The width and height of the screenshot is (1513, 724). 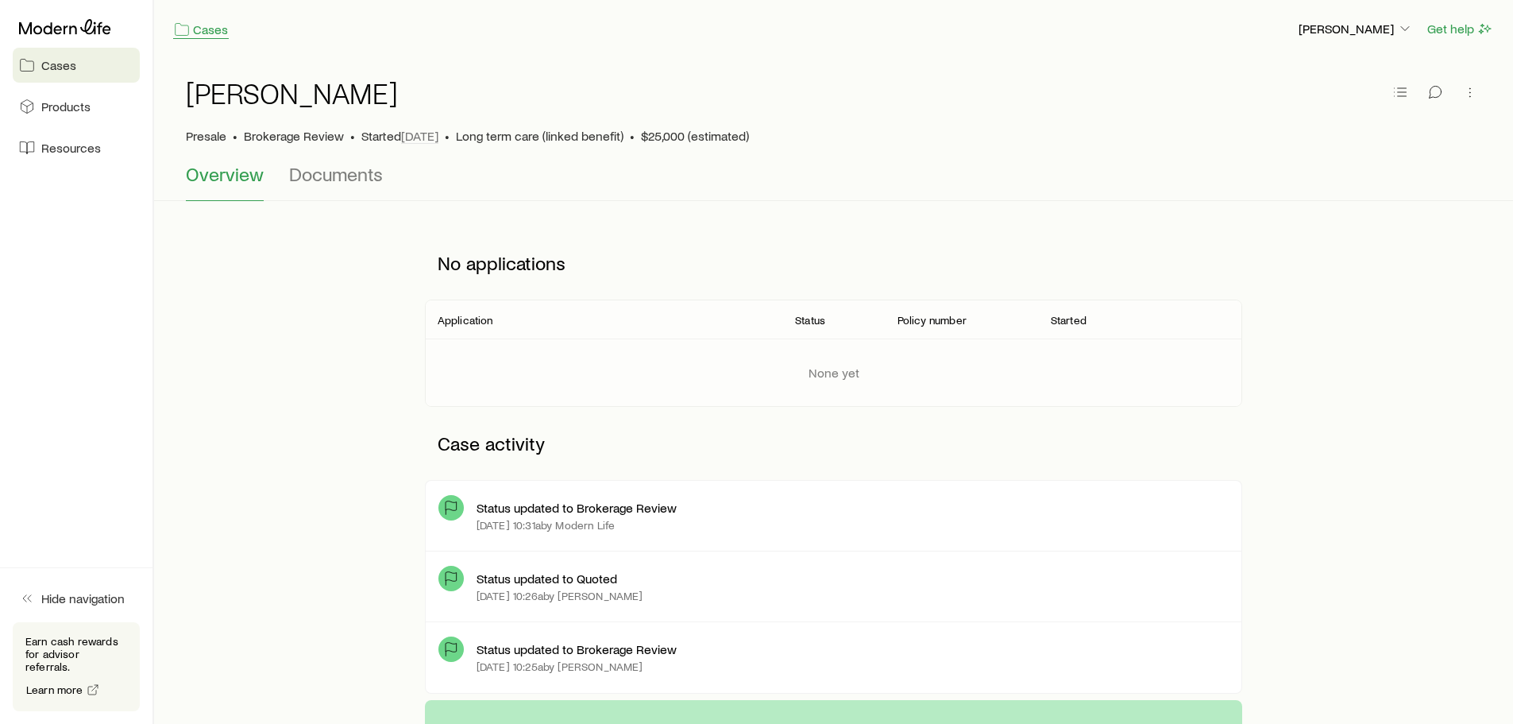 I want to click on button: Get help, so click(x=1460, y=29).